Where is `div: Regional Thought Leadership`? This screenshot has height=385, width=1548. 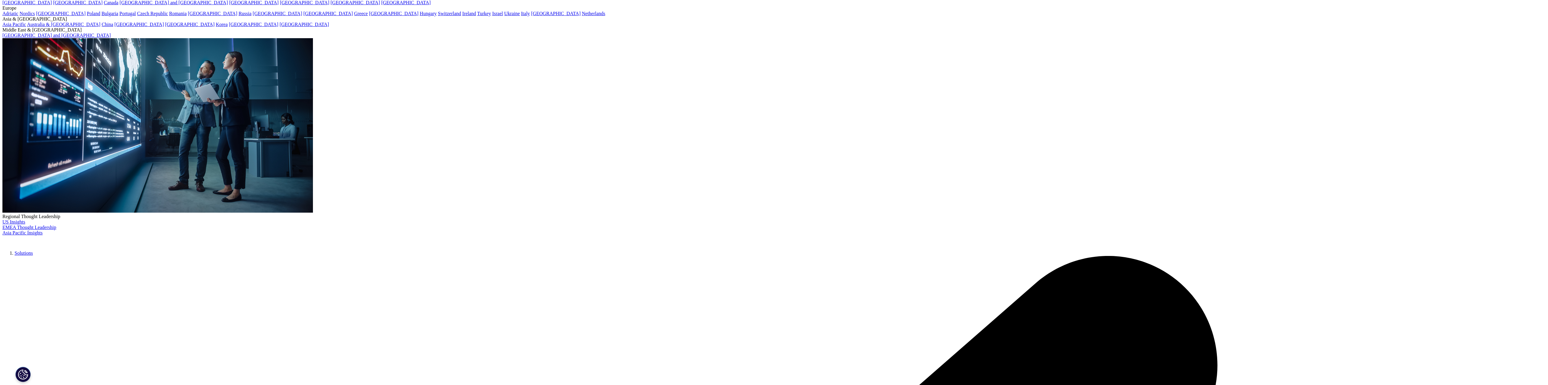 div: Regional Thought Leadership is located at coordinates (774, 217).